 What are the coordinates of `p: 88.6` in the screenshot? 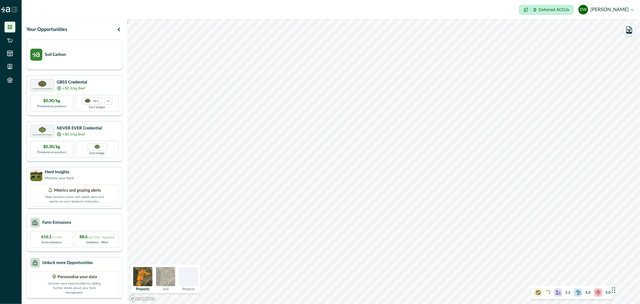 It's located at (97, 237).